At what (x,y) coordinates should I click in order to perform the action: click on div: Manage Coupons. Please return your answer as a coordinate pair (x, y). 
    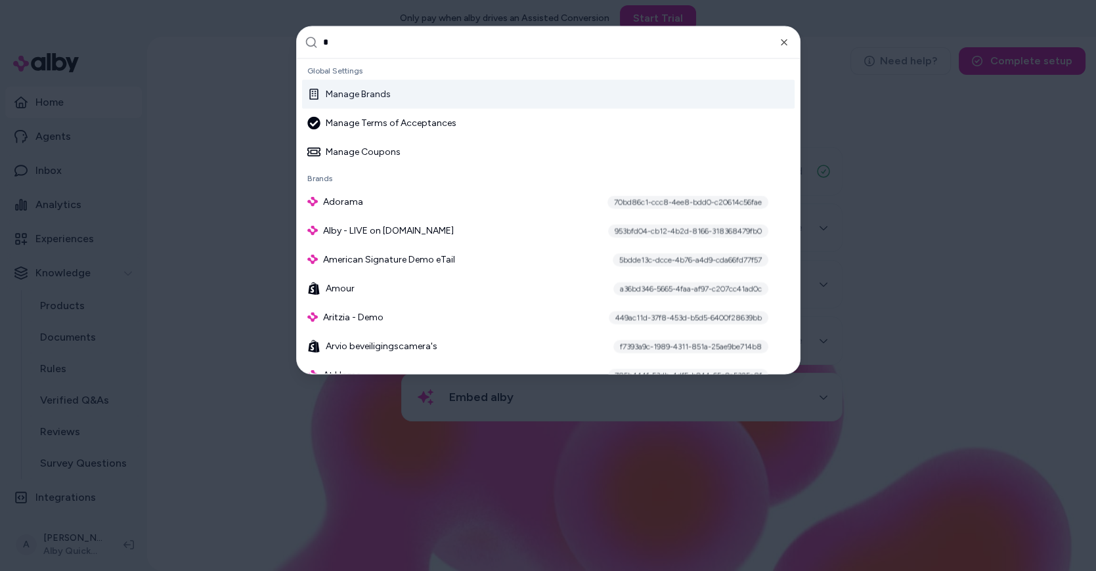
    Looking at the image, I should click on (354, 152).